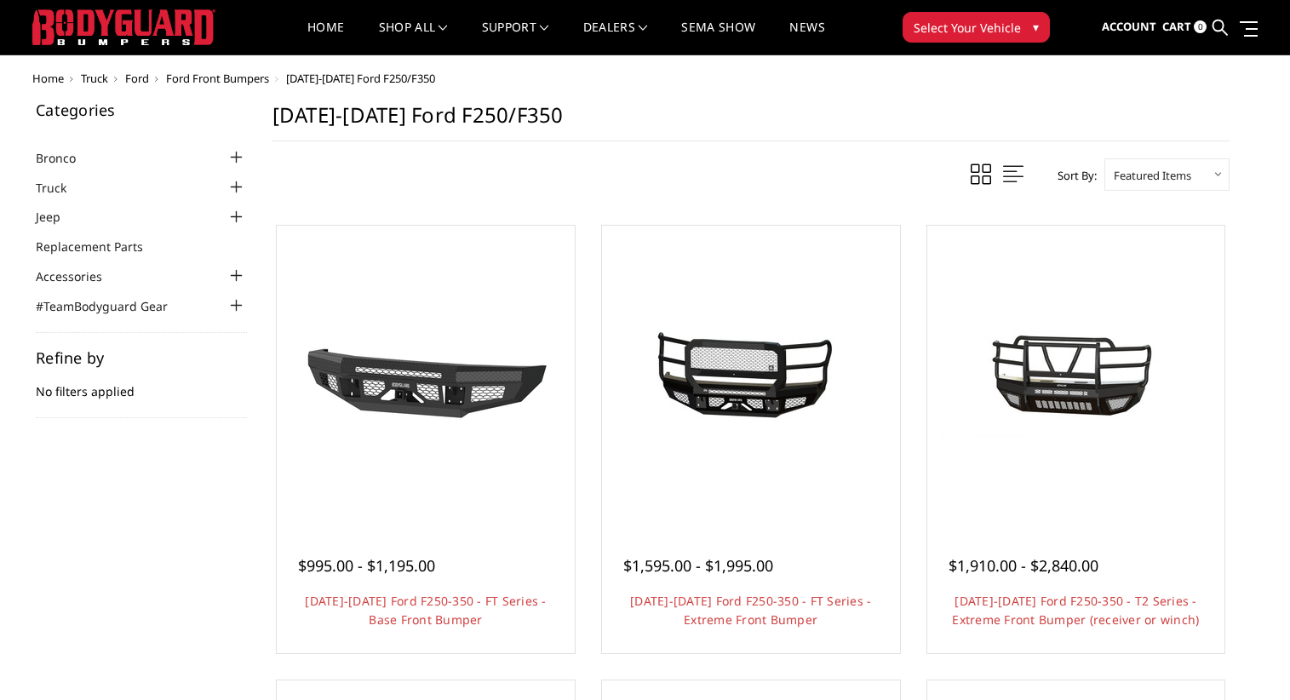 Image resolution: width=1290 pixels, height=700 pixels. What do you see at coordinates (718, 37) in the screenshot?
I see `a: SEMA Show` at bounding box center [718, 37].